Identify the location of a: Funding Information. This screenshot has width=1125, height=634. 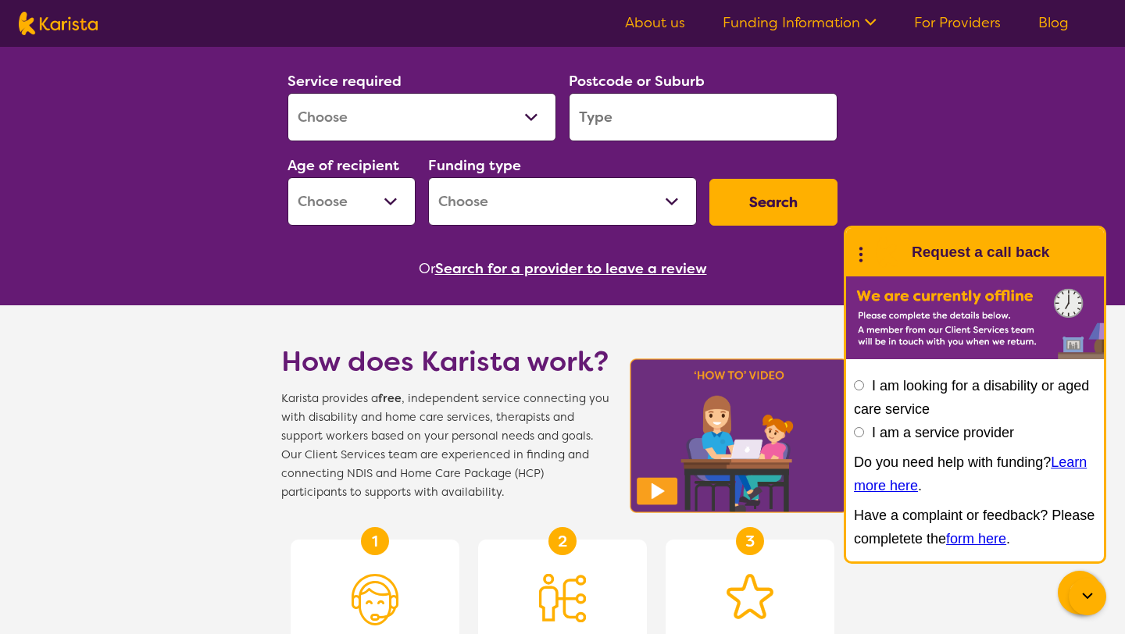
(799, 23).